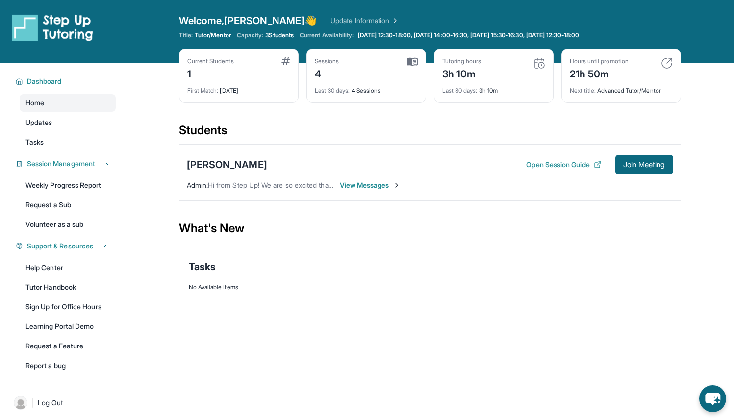  What do you see at coordinates (213, 35) in the screenshot?
I see `span: Tutor/Mentor` at bounding box center [213, 35].